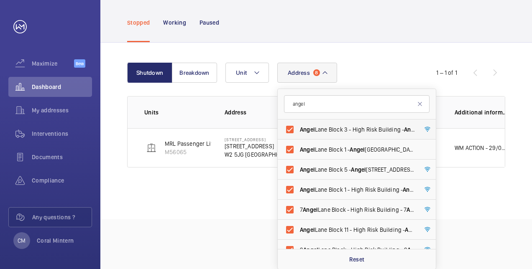 The image size is (532, 269). Describe the element at coordinates (447, 73) in the screenshot. I see `div: 1 – 1 of 1` at that location.